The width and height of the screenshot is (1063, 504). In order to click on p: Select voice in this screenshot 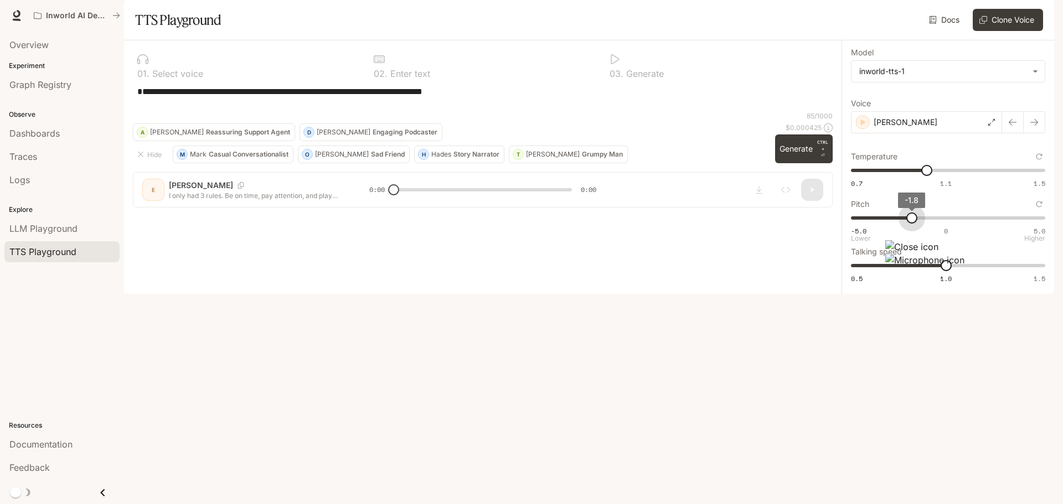, I will do `click(176, 74)`.